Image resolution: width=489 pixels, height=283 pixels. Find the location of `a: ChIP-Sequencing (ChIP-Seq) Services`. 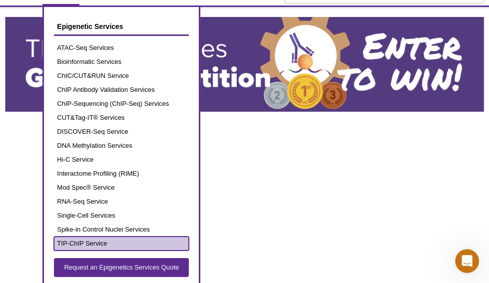

a: ChIP-Sequencing (ChIP-Seq) Services is located at coordinates (121, 104).